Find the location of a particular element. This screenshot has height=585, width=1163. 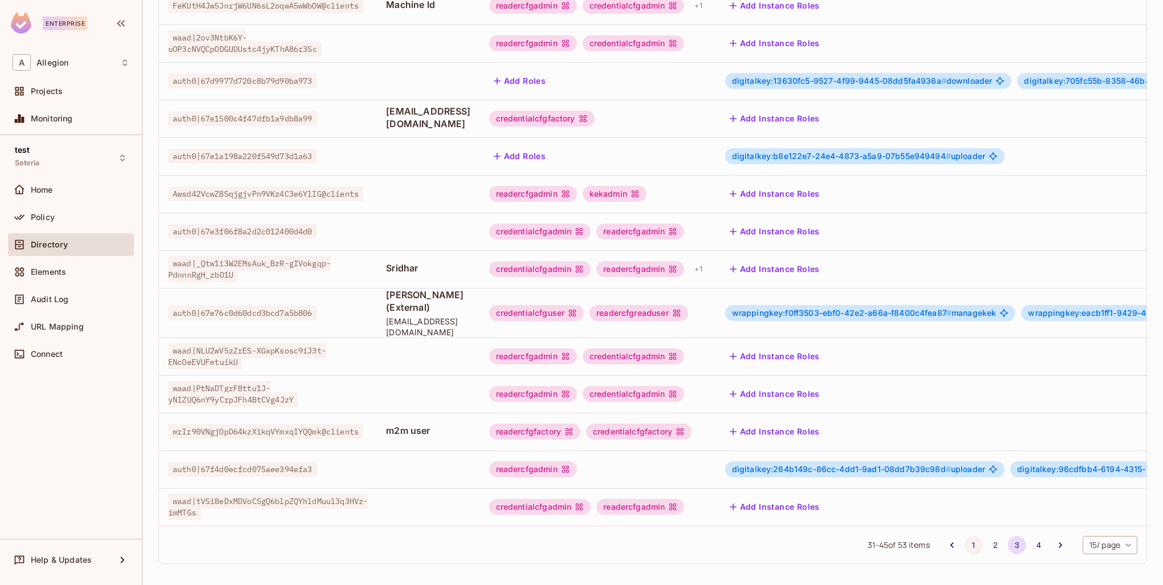

div: readercfgfactory is located at coordinates (535, 432).